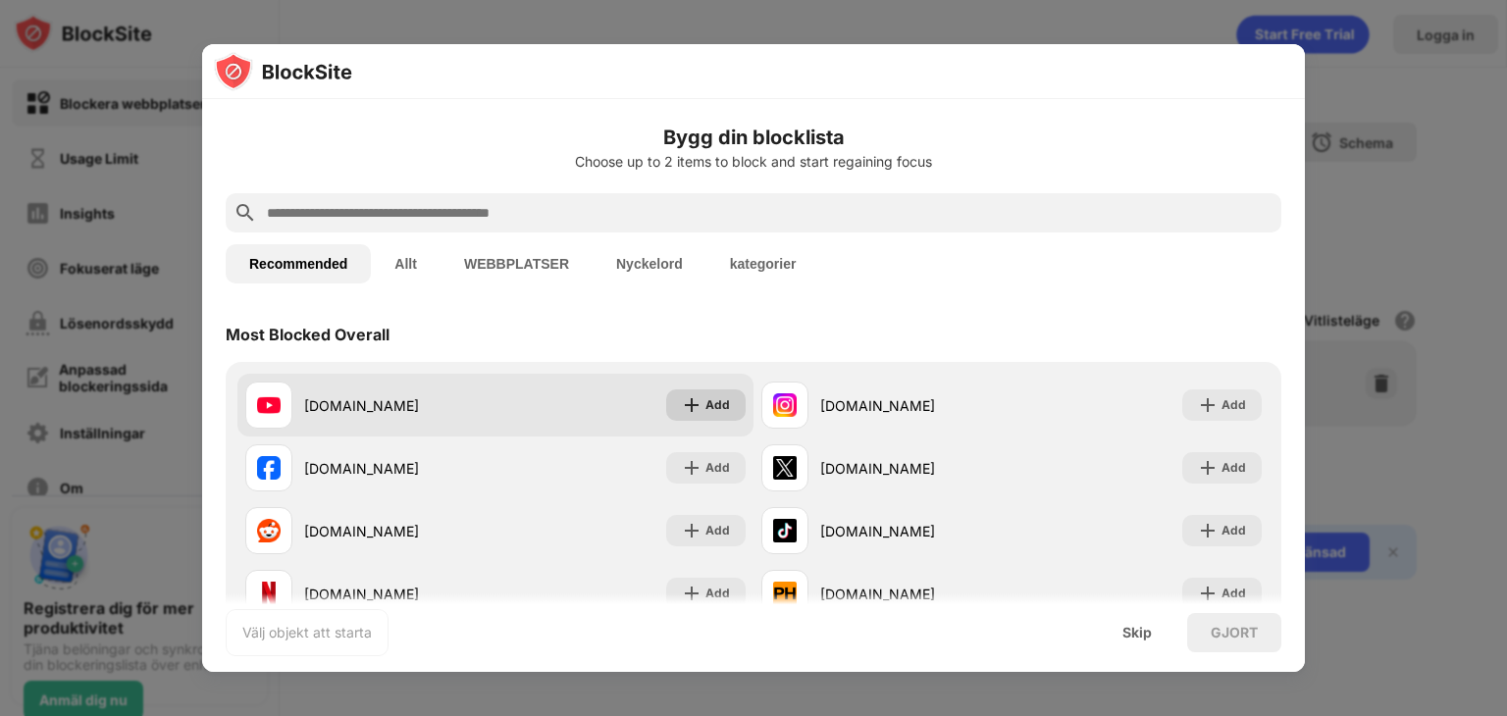 Image resolution: width=1507 pixels, height=716 pixels. I want to click on button: Allt, so click(405, 264).